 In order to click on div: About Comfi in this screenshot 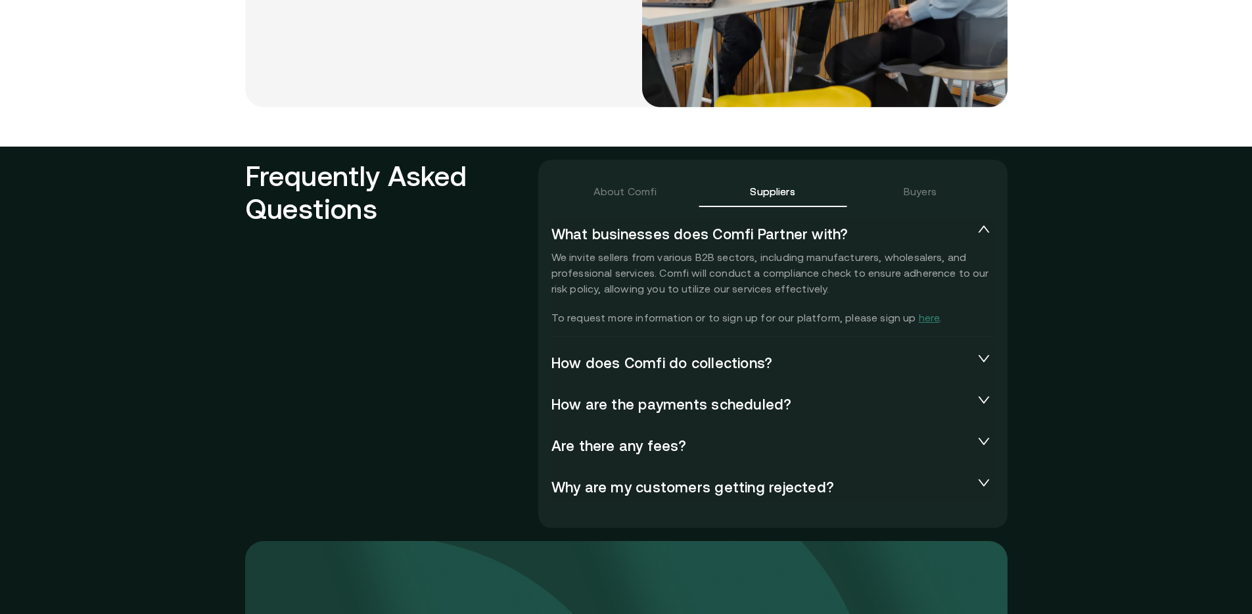, I will do `click(625, 191)`.